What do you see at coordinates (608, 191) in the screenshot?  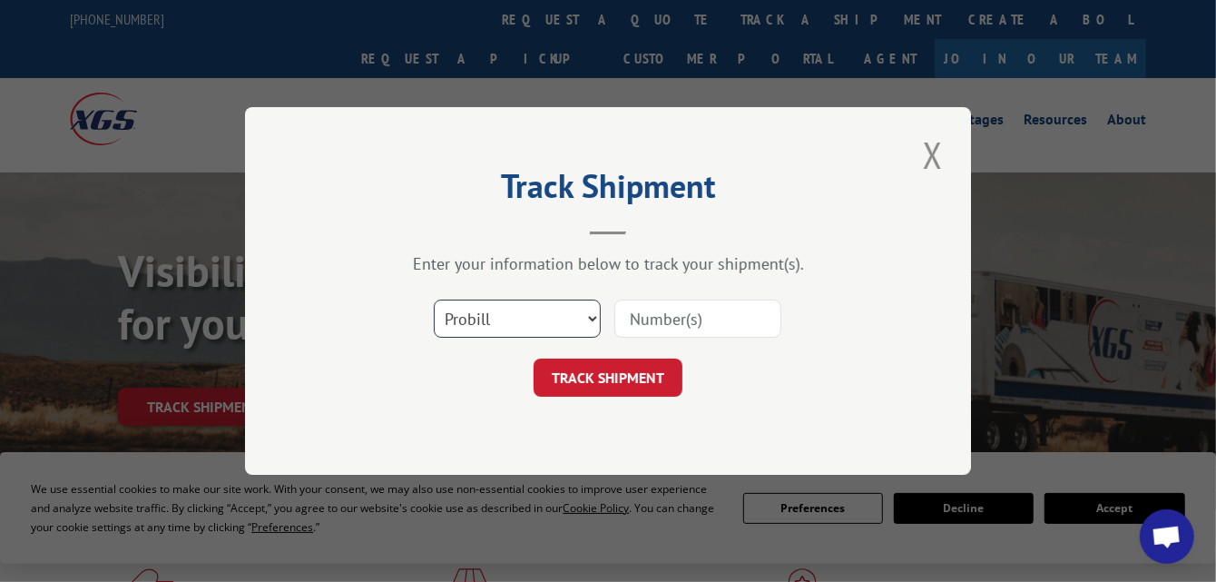 I see `h2: Track Shipment` at bounding box center [608, 191].